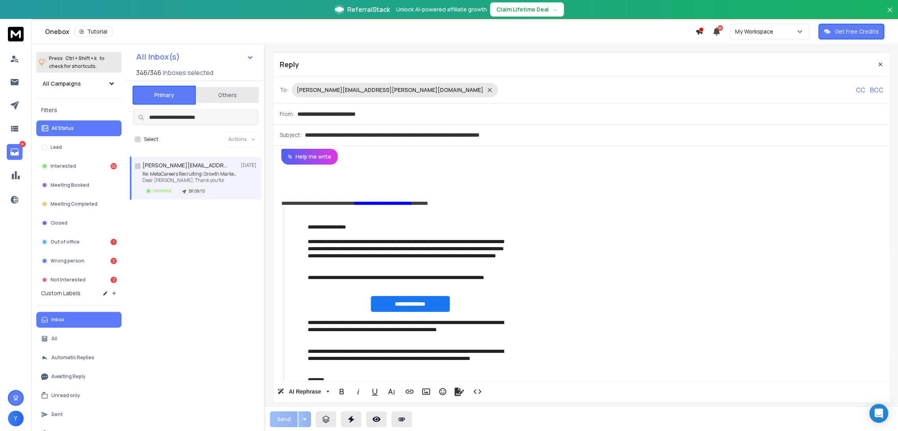 Image resolution: width=898 pixels, height=431 pixels. I want to click on p: Lead, so click(56, 147).